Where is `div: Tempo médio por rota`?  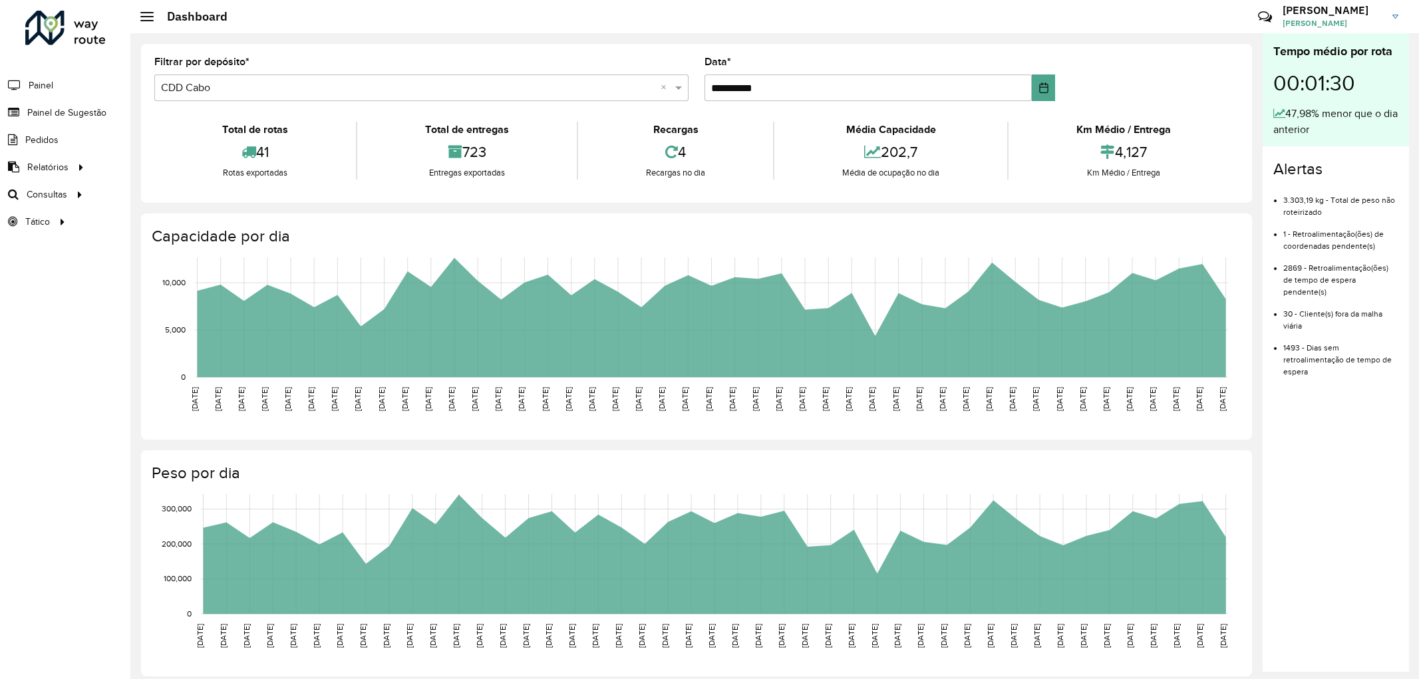 div: Tempo médio por rota is located at coordinates (1336, 51).